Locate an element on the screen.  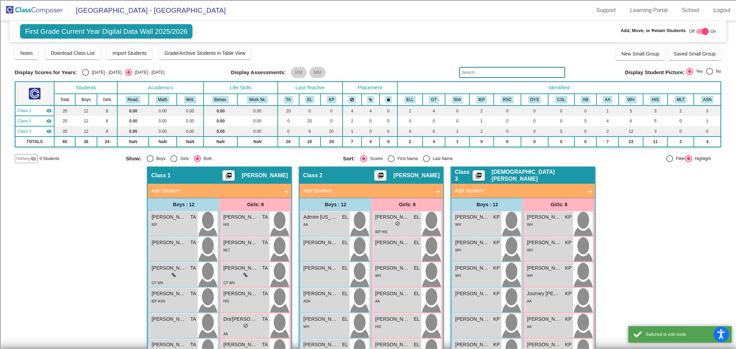
span: Class 2 is located at coordinates (312, 176).